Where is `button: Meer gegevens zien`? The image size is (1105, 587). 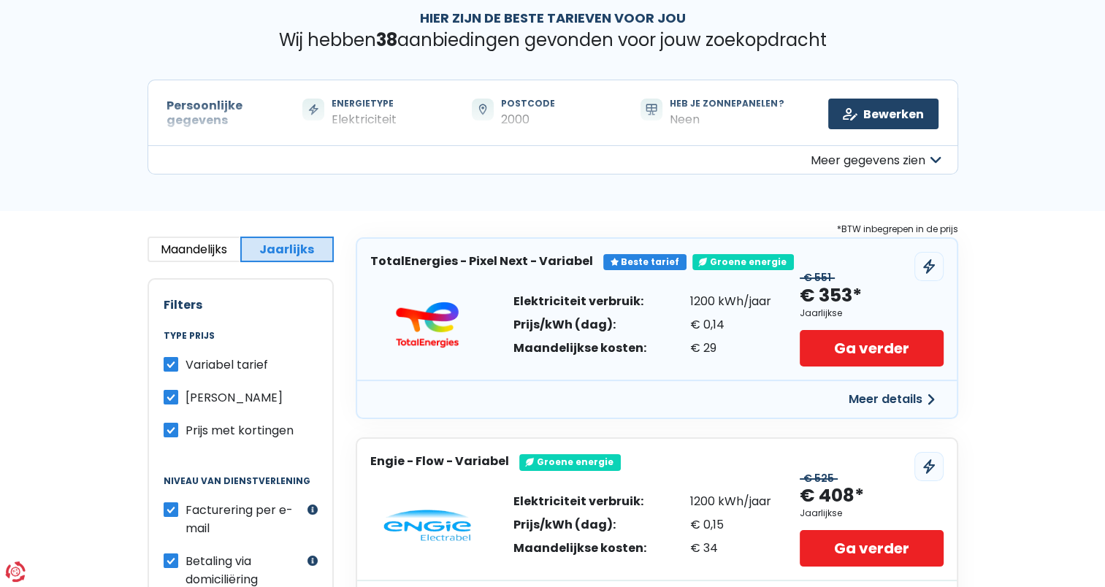 button: Meer gegevens zien is located at coordinates (553, 160).